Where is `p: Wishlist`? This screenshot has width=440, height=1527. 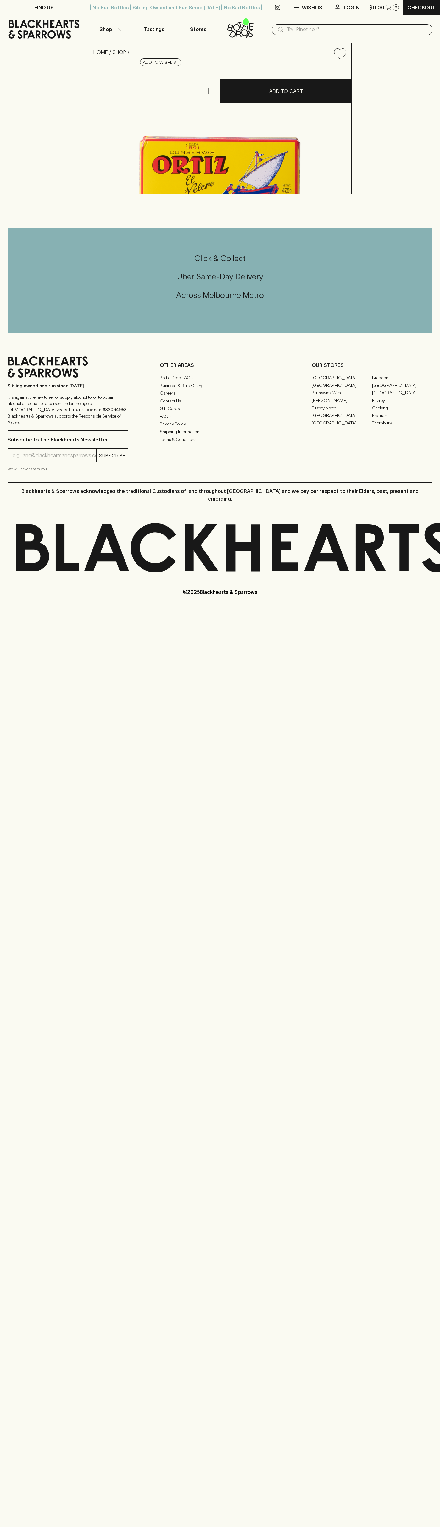 p: Wishlist is located at coordinates (314, 8).